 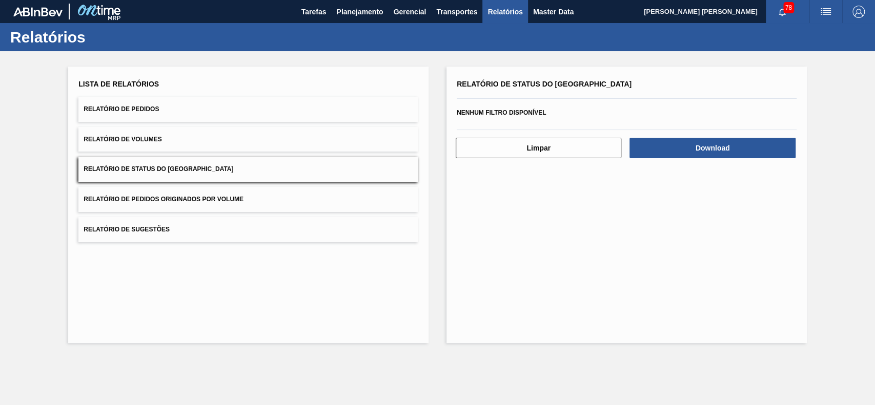 I want to click on span: Nenhum filtro disponível, so click(x=501, y=113).